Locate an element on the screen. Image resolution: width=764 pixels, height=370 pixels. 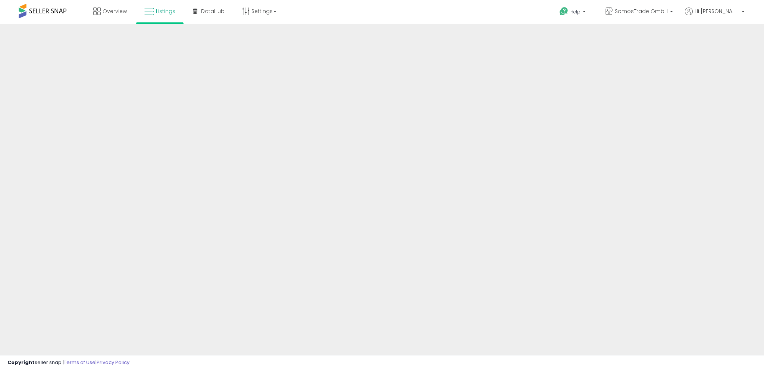
span: DataHub is located at coordinates (213, 11).